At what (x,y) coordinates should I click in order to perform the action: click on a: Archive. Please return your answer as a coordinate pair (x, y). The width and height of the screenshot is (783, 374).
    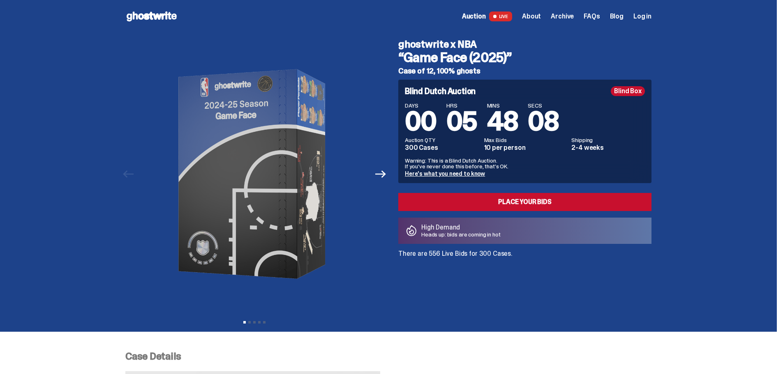
    Looking at the image, I should click on (562, 16).